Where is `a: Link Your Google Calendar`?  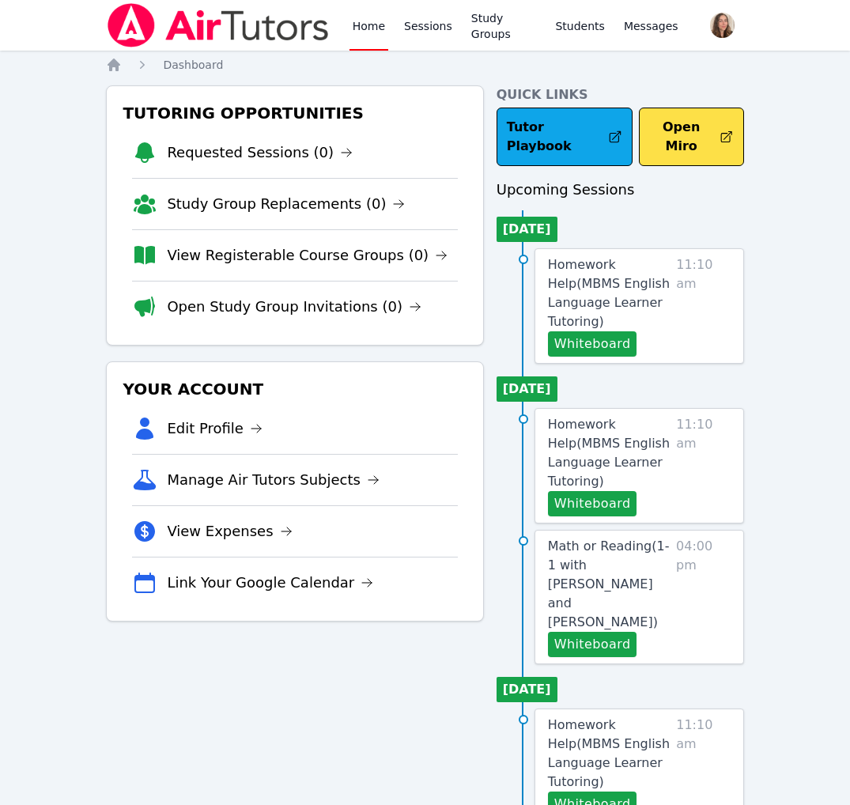
a: Link Your Google Calendar is located at coordinates (270, 583).